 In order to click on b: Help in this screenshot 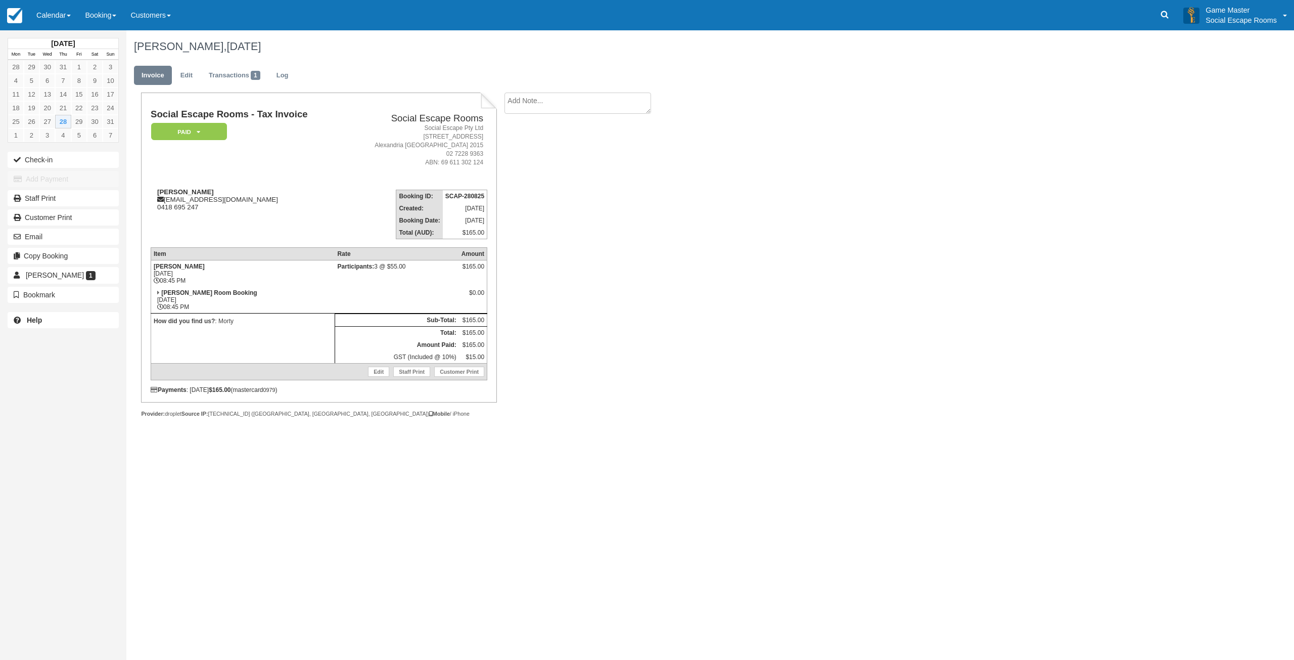, I will do `click(34, 320)`.